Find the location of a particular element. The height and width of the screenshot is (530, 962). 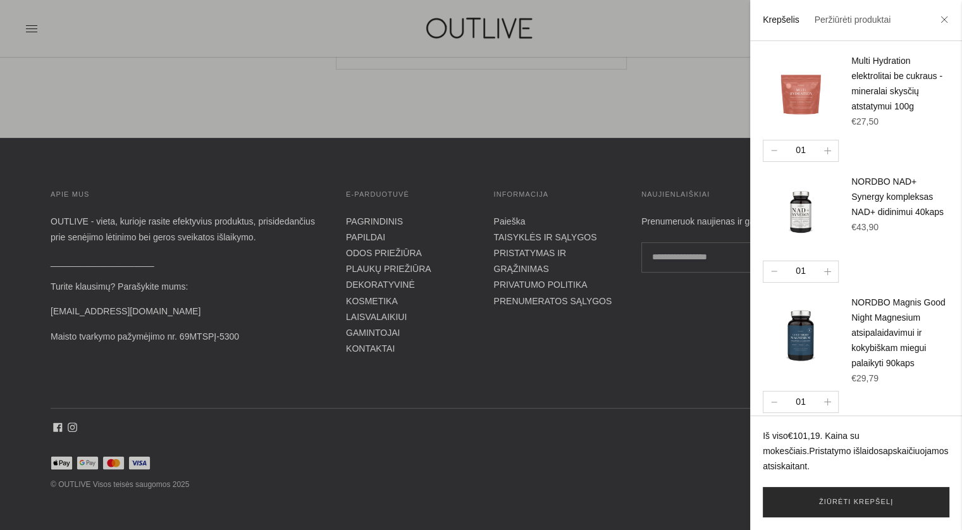

img: nordbo-nad-synergy-outlive_1_200x.png is located at coordinates (801, 213).